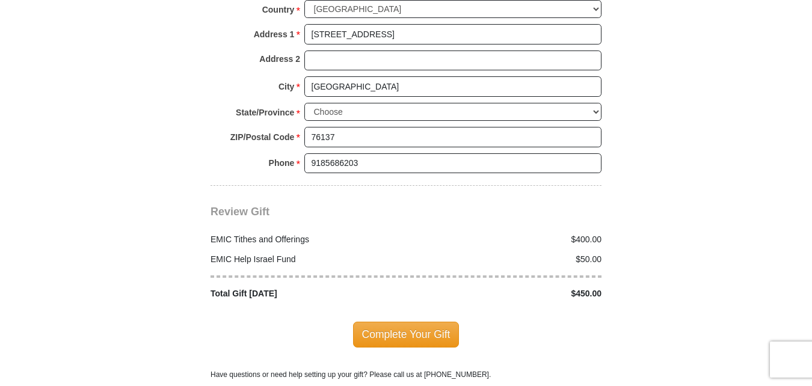  I want to click on strong: Phone, so click(281, 163).